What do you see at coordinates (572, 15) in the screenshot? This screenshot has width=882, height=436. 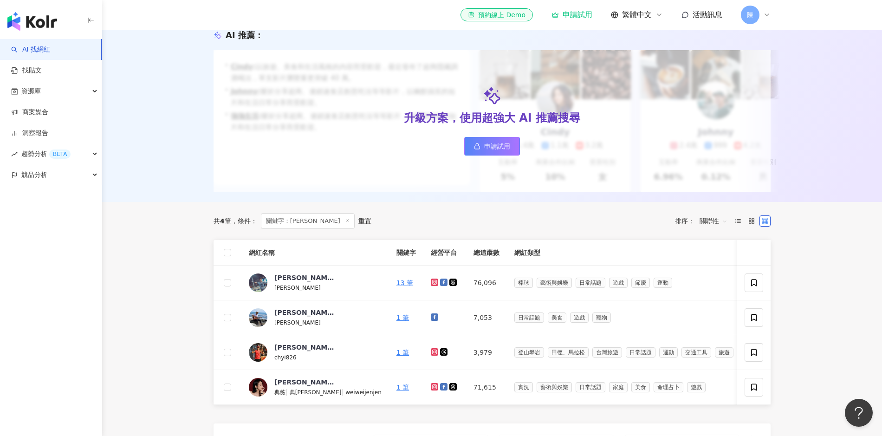 I see `div: 申請試用` at bounding box center [572, 15].